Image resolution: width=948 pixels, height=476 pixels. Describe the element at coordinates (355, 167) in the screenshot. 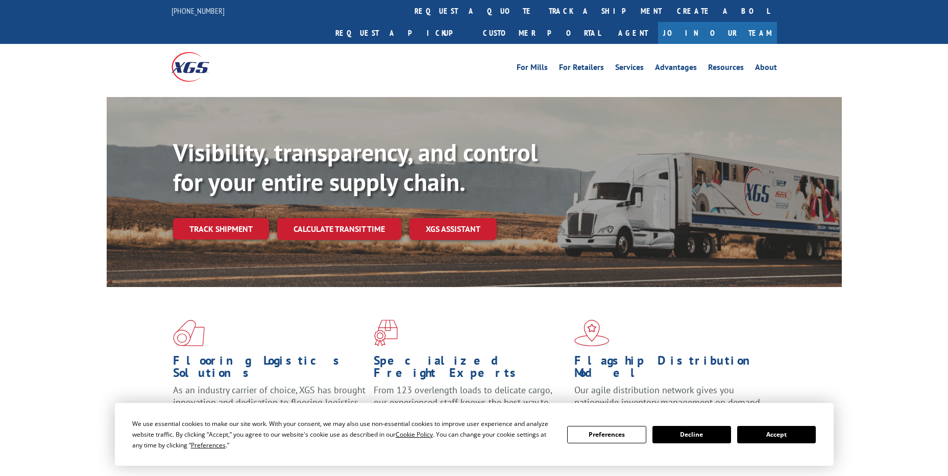

I see `b: Visibility, transparency, and control for your entire supply chain.` at that location.